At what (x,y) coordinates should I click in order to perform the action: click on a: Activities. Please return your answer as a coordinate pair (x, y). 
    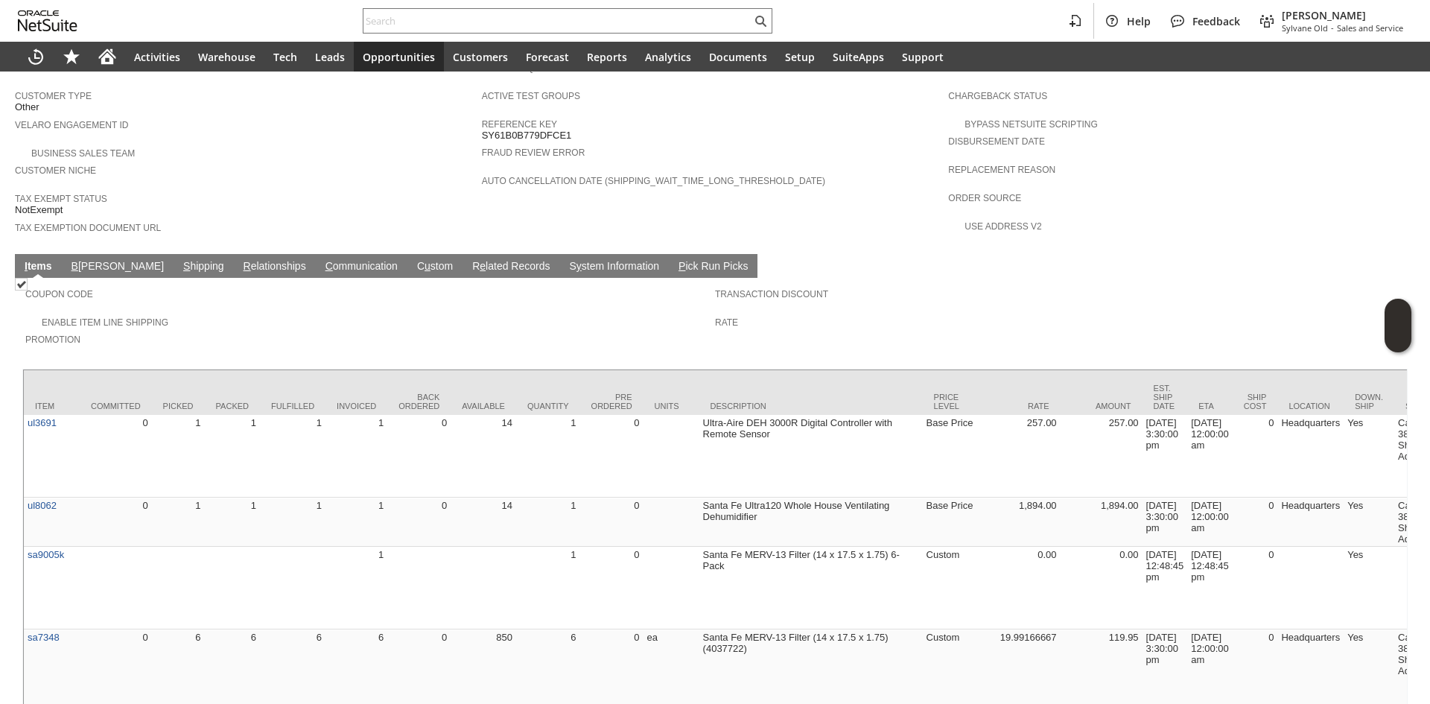
    Looking at the image, I should click on (157, 57).